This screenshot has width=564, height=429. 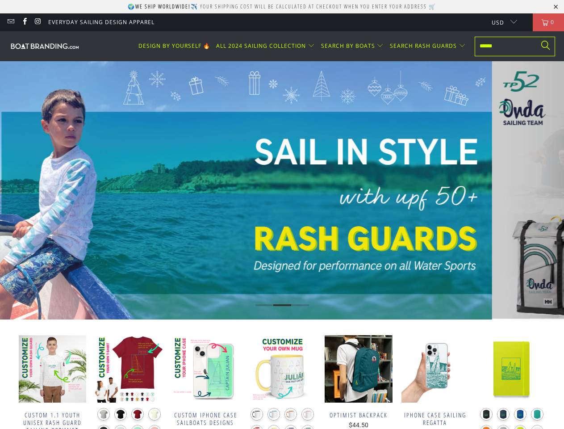 I want to click on a: DESIGN BY YOURSELF 🔥, so click(x=174, y=46).